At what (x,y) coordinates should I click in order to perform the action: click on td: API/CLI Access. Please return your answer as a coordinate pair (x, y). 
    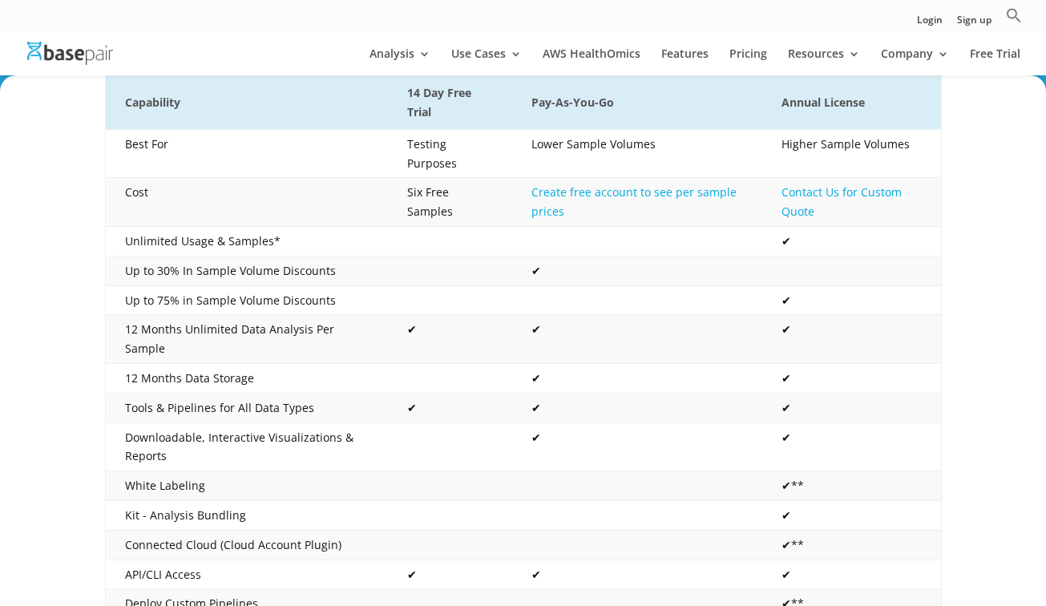
    Looking at the image, I should click on (246, 574).